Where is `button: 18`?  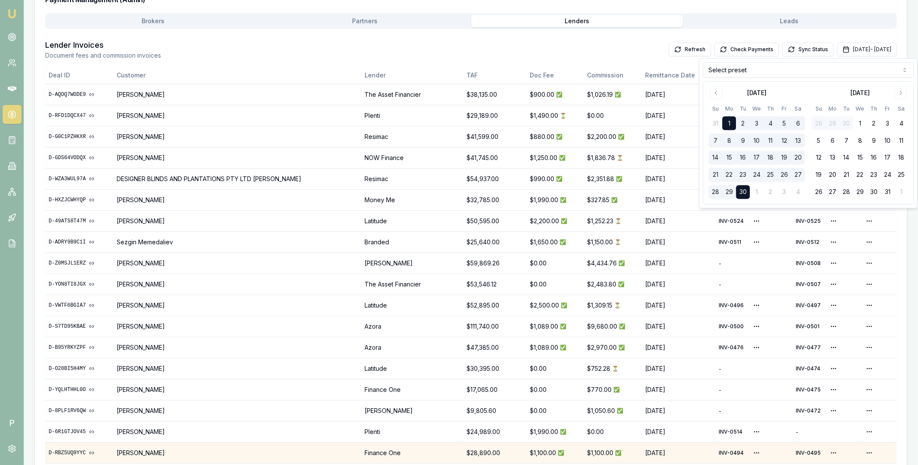 button: 18 is located at coordinates (770, 158).